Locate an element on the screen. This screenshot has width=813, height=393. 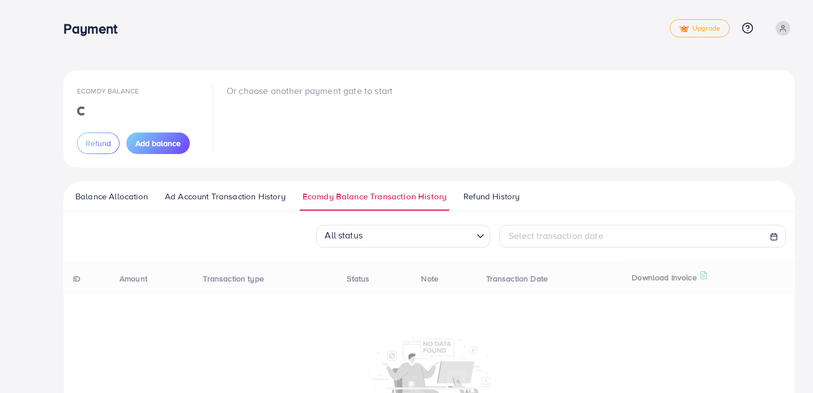
span: Ad Account Transaction History is located at coordinates (225, 196).